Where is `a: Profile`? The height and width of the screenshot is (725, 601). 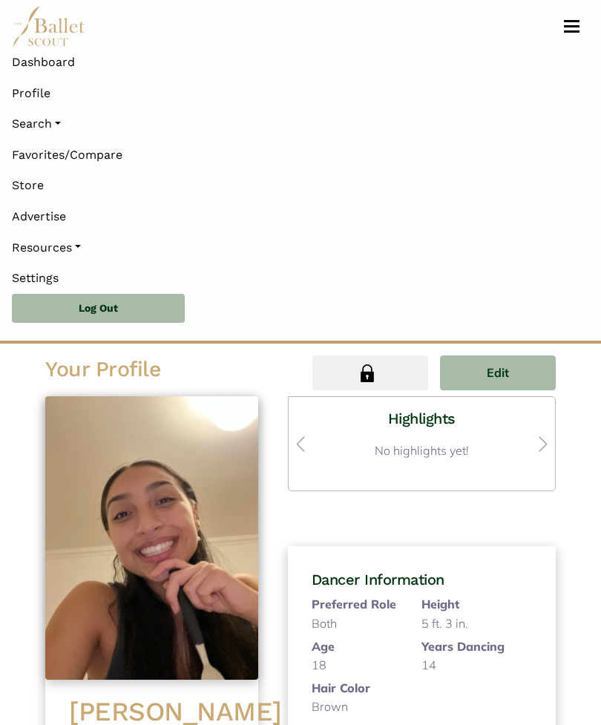 a: Profile is located at coordinates (31, 94).